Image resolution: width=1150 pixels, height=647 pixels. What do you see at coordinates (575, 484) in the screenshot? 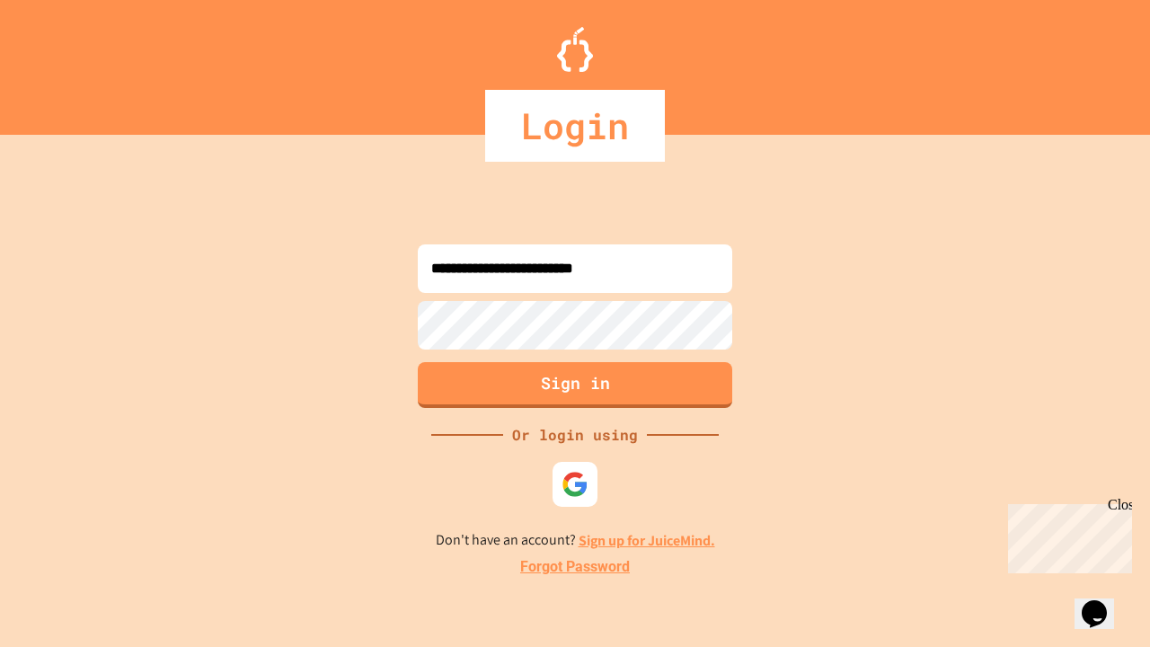
I see `img: google-icon.svg` at bounding box center [575, 484].